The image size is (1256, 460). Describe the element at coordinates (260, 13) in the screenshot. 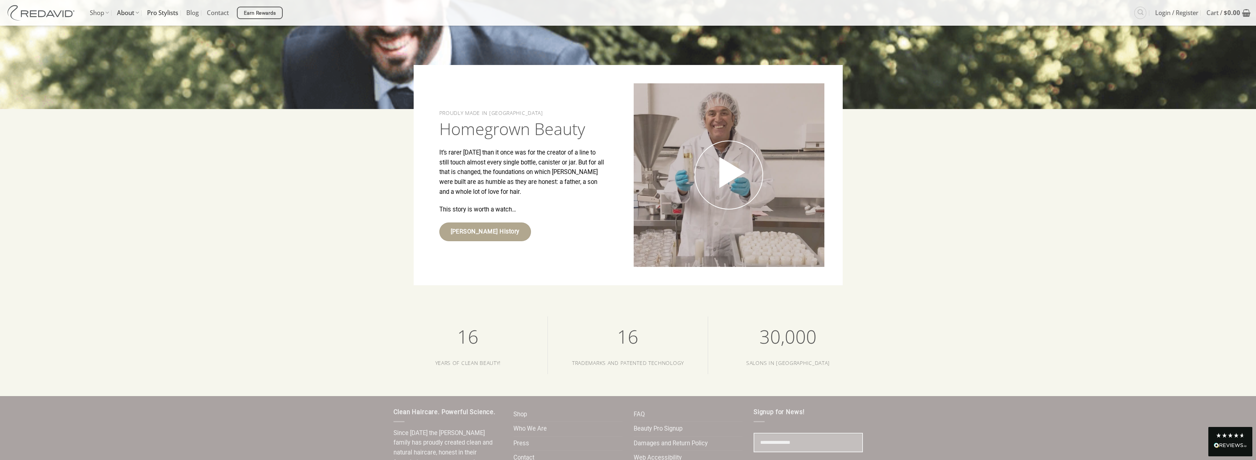

I see `a: Earn Rewards` at that location.